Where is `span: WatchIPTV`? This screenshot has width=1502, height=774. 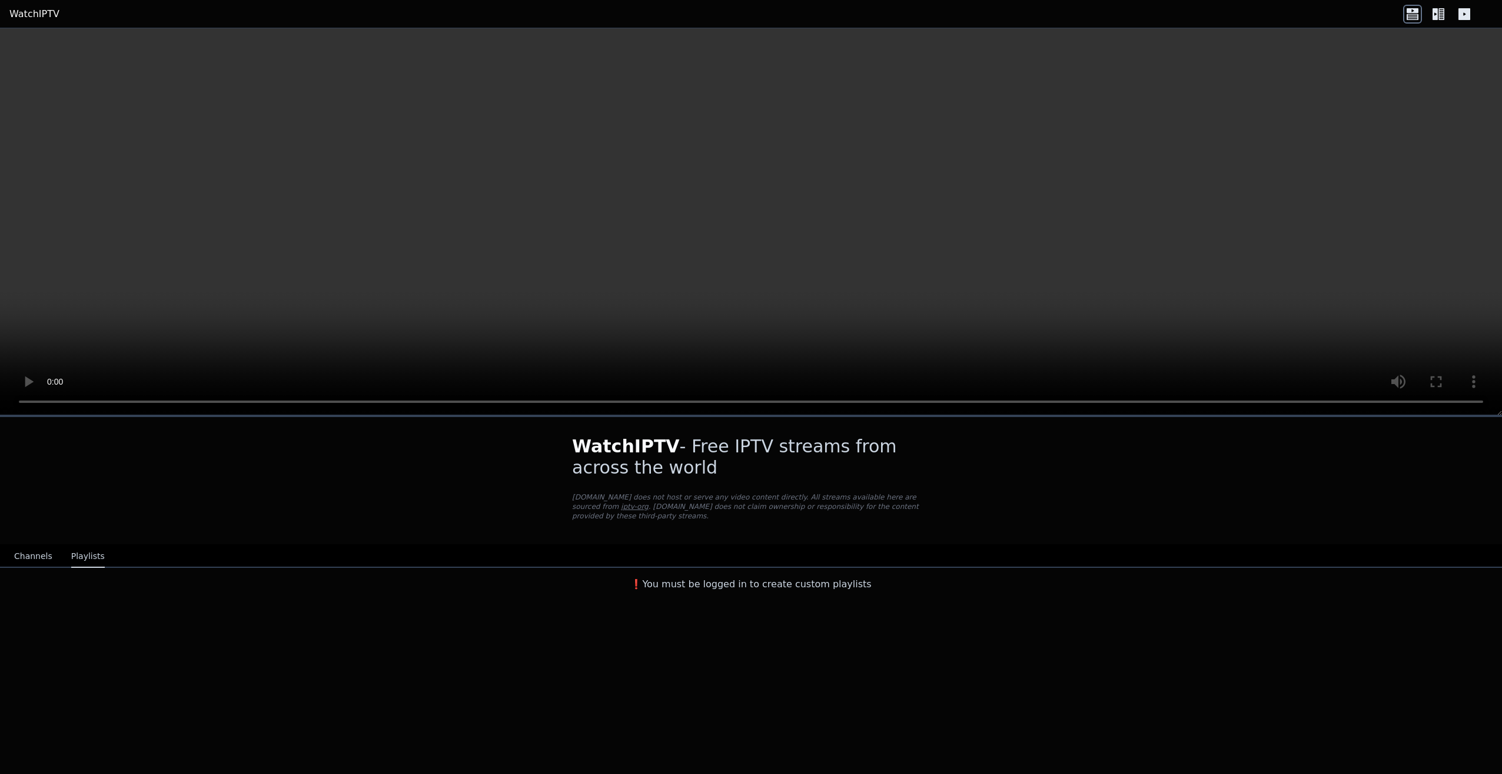 span: WatchIPTV is located at coordinates (626, 446).